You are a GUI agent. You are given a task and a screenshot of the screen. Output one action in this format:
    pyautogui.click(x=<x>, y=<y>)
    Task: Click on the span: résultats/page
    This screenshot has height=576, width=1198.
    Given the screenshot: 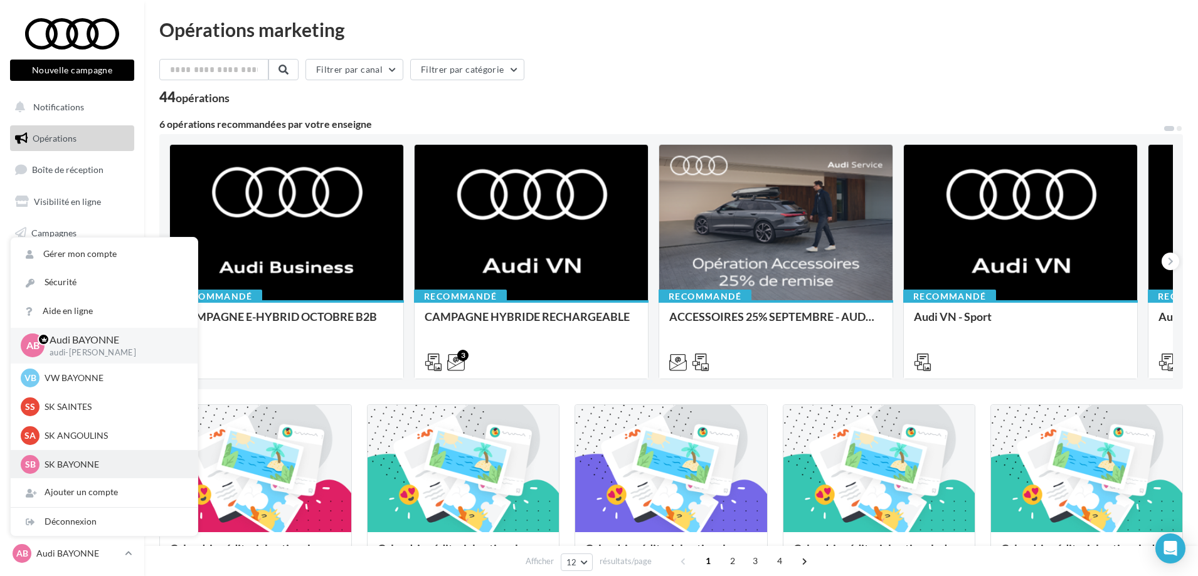 What is the action you would take?
    pyautogui.click(x=625, y=561)
    